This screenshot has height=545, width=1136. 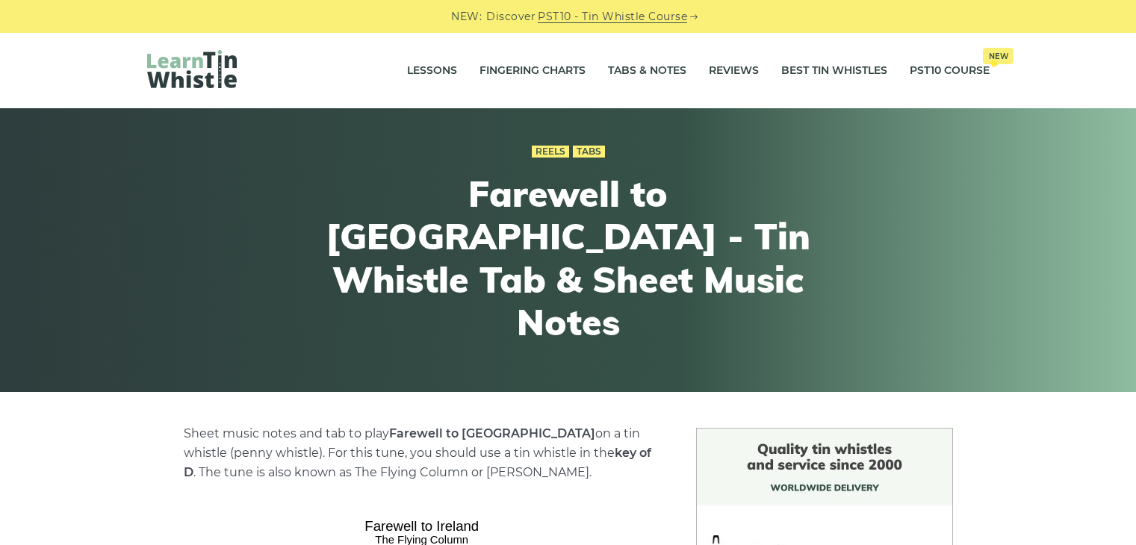 What do you see at coordinates (551, 152) in the screenshot?
I see `a: Reels` at bounding box center [551, 152].